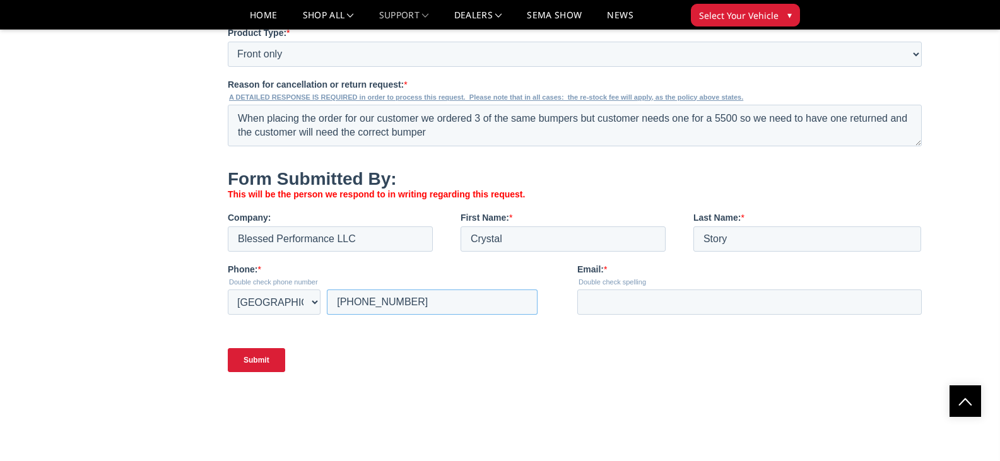 The image size is (1000, 461). I want to click on a: SEMA Show, so click(554, 20).